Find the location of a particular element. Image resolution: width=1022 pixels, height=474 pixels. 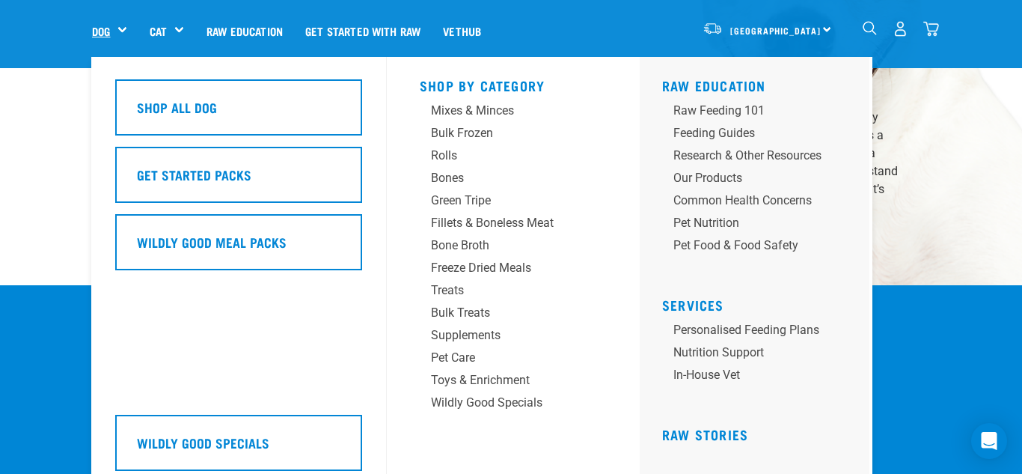

a: Our Products is located at coordinates (760, 180).